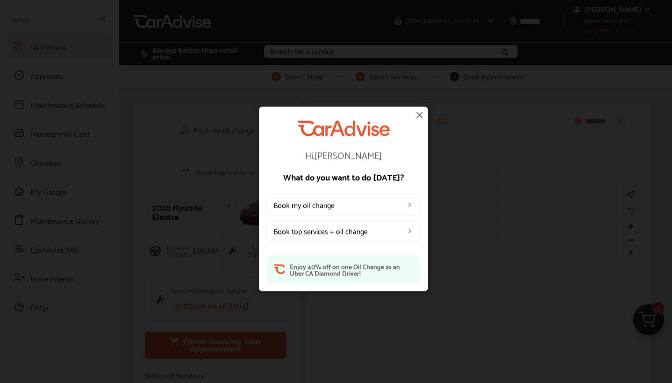 The width and height of the screenshot is (672, 383). Describe the element at coordinates (280, 269) in the screenshot. I see `img: ca-orange-short.08083ad2.svg` at that location.